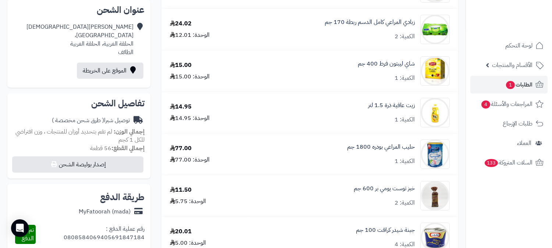 This screenshot has width=552, height=248. Describe the element at coordinates (78, 120) in the screenshot. I see `span: ( طرق شحن مخصصة )` at that location.